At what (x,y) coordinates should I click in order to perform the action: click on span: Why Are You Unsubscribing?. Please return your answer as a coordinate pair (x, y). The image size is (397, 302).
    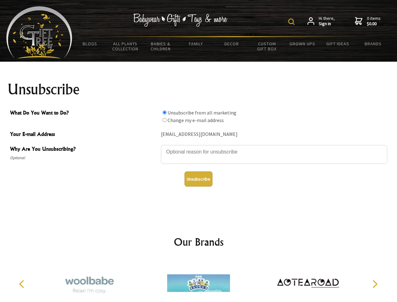
    Looking at the image, I should click on (84, 149).